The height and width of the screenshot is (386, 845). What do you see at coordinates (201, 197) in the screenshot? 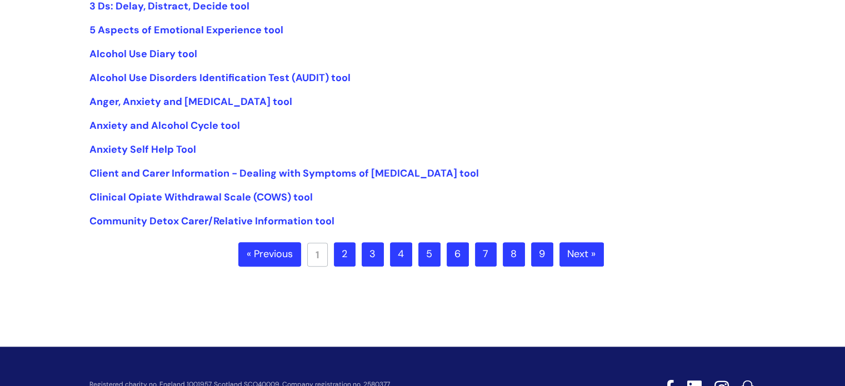
I see `a: Clinical Opiate Withdrawal Scale (COWS) tool` at bounding box center [201, 197].